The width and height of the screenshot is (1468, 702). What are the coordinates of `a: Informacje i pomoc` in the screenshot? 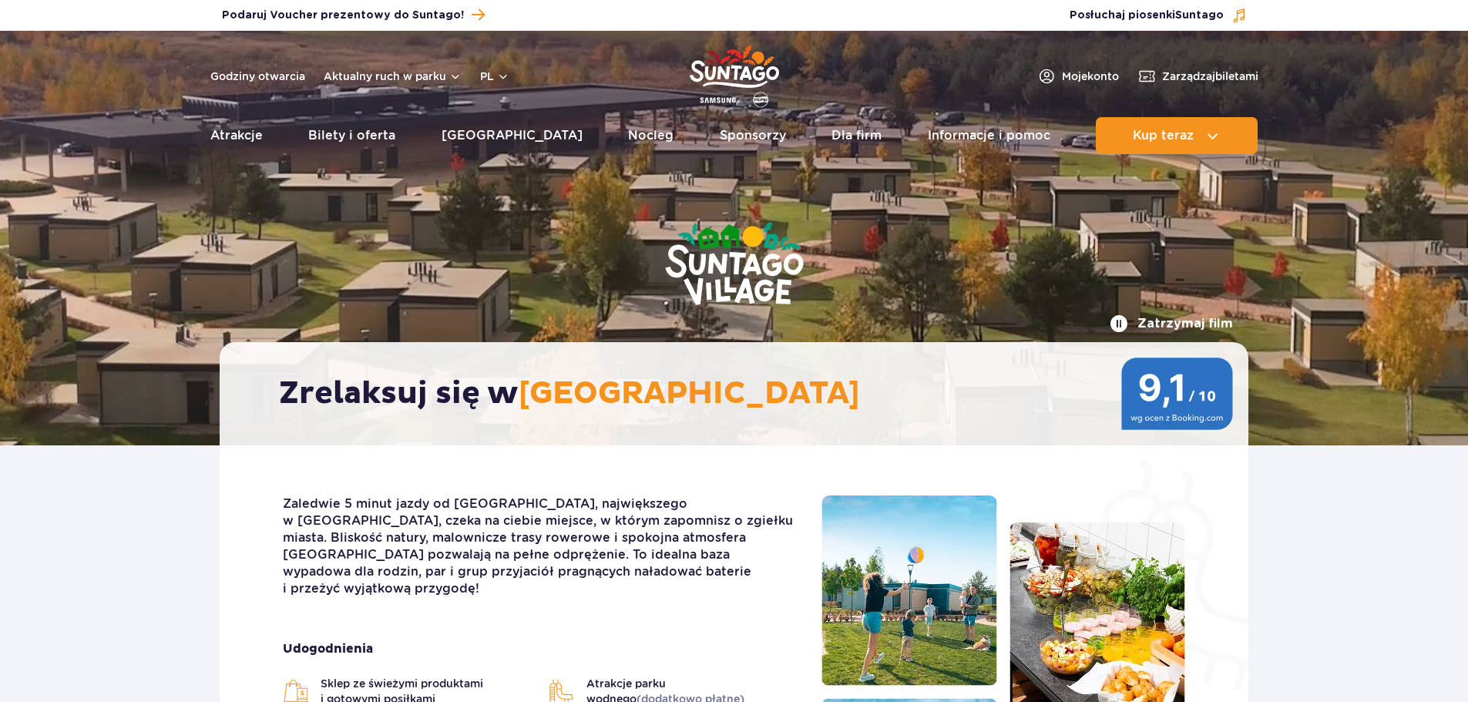 It's located at (989, 136).